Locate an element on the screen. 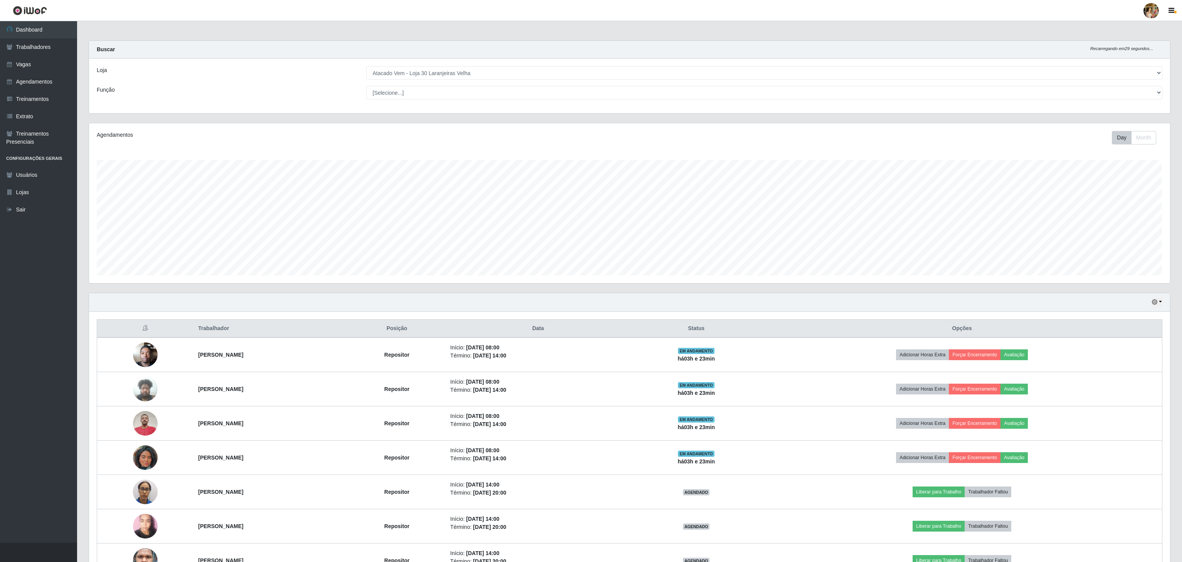 The image size is (1182, 562). th: Opções is located at coordinates (962, 329).